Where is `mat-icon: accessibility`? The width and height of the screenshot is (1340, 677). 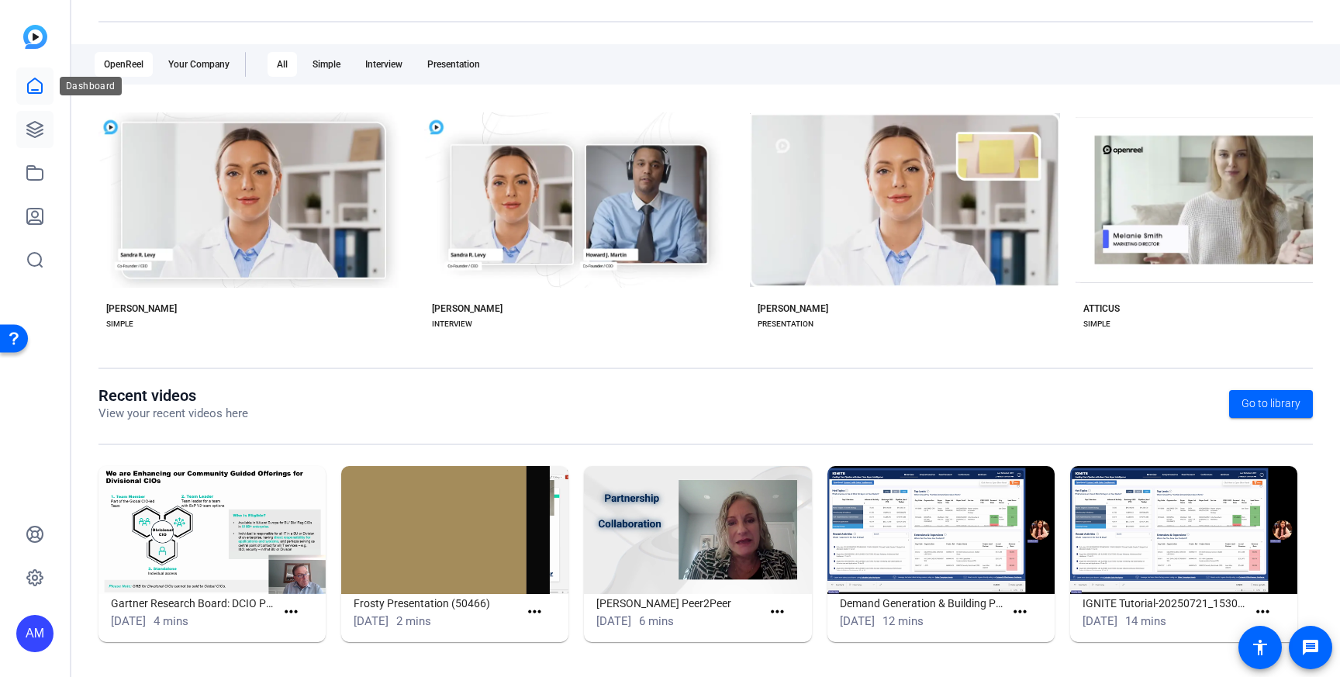
mat-icon: accessibility is located at coordinates (1260, 648).